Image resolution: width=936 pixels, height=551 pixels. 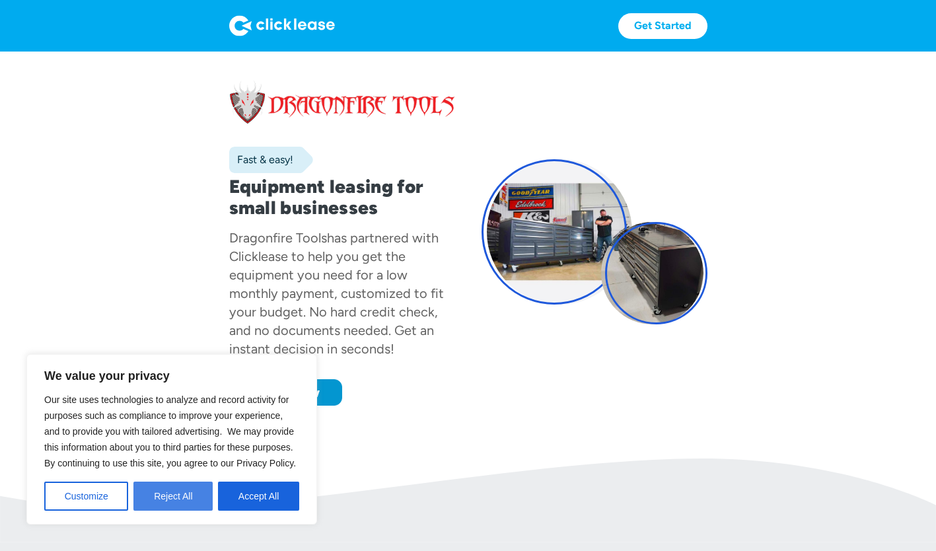 What do you see at coordinates (86, 496) in the screenshot?
I see `button: Customize` at bounding box center [86, 496].